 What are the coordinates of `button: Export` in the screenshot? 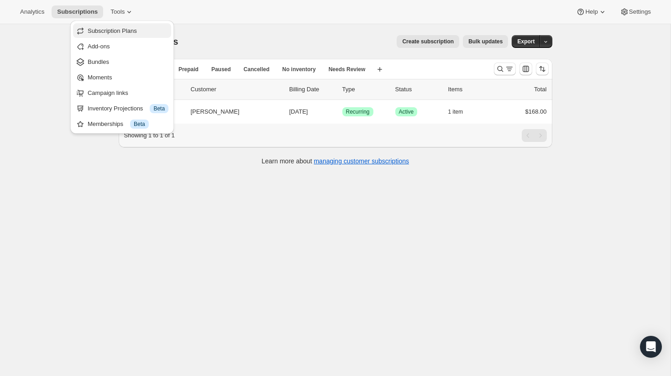 It's located at (526, 42).